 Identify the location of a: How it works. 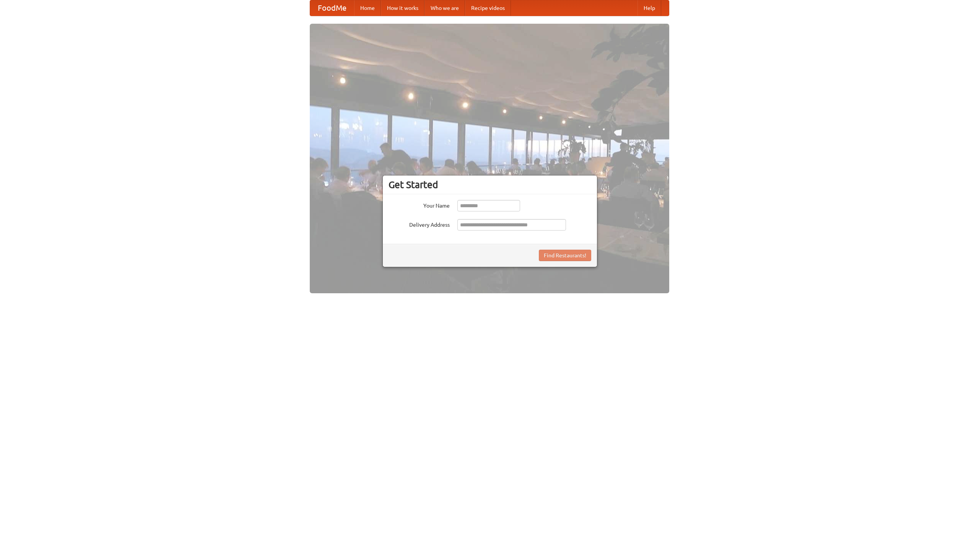
(403, 8).